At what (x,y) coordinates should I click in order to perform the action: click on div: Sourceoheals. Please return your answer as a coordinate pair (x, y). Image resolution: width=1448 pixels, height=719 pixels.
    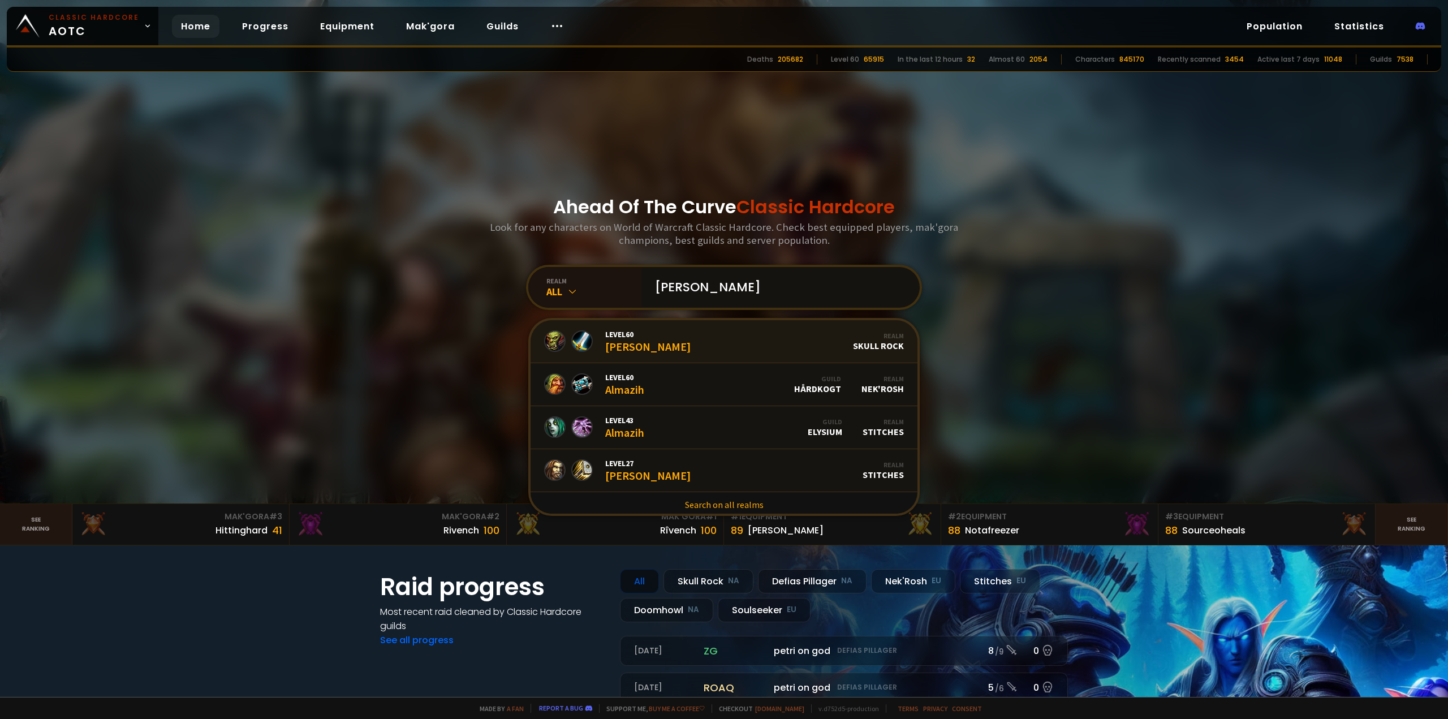
    Looking at the image, I should click on (1214, 530).